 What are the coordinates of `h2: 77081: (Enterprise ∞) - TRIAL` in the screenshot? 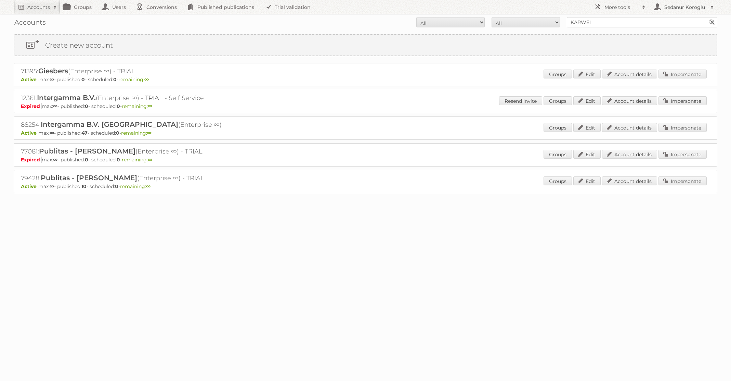 It's located at (141, 151).